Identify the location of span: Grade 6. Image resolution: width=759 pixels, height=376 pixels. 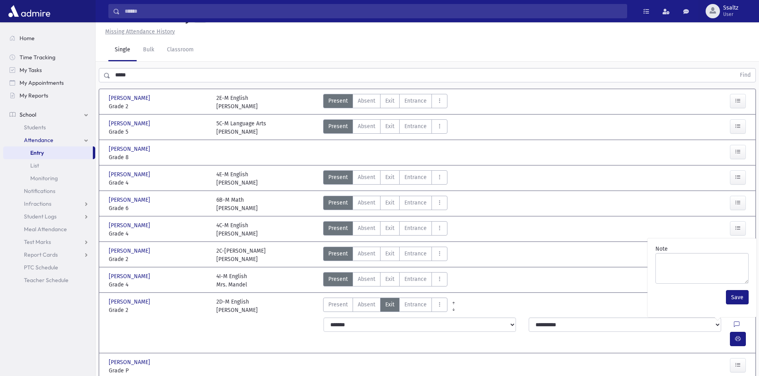
(159, 208).